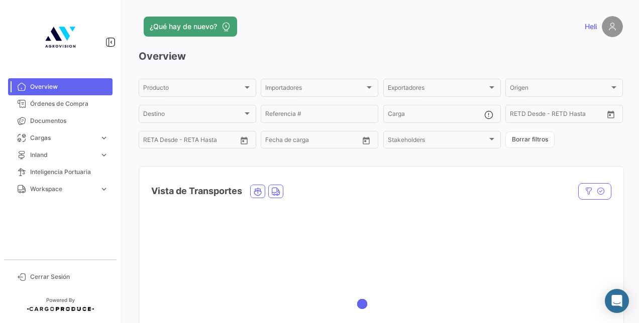 The image size is (639, 323). I want to click on span: Producto, so click(193, 89).